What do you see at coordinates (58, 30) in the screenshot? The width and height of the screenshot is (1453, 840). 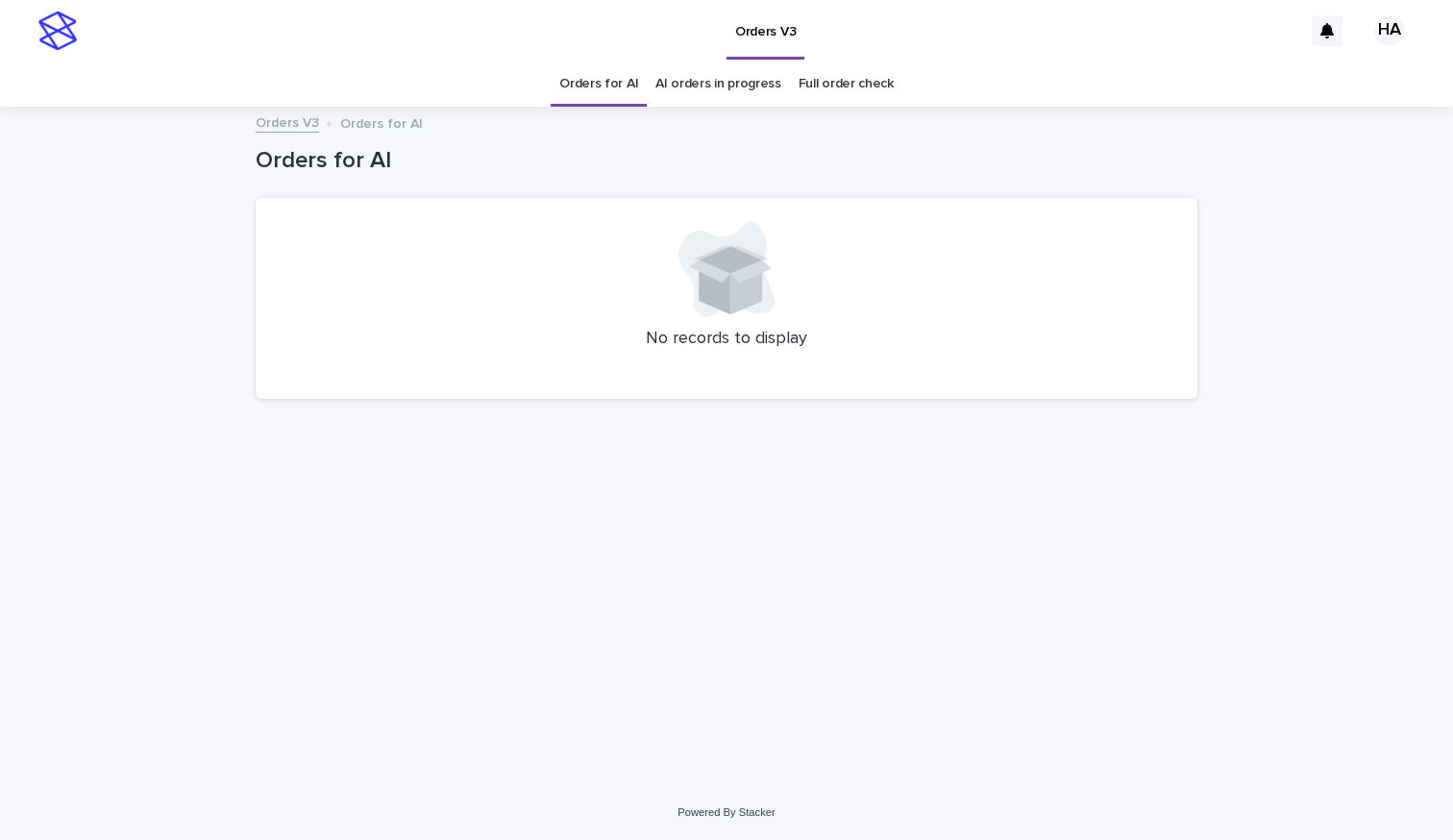 I see `img: stacker-logo-s-only.png` at bounding box center [58, 30].